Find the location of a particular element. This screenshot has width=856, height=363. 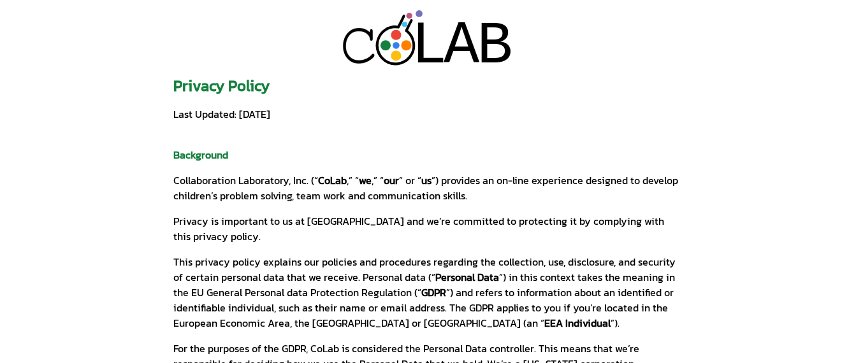

strong: Personal Data is located at coordinates (467, 277).